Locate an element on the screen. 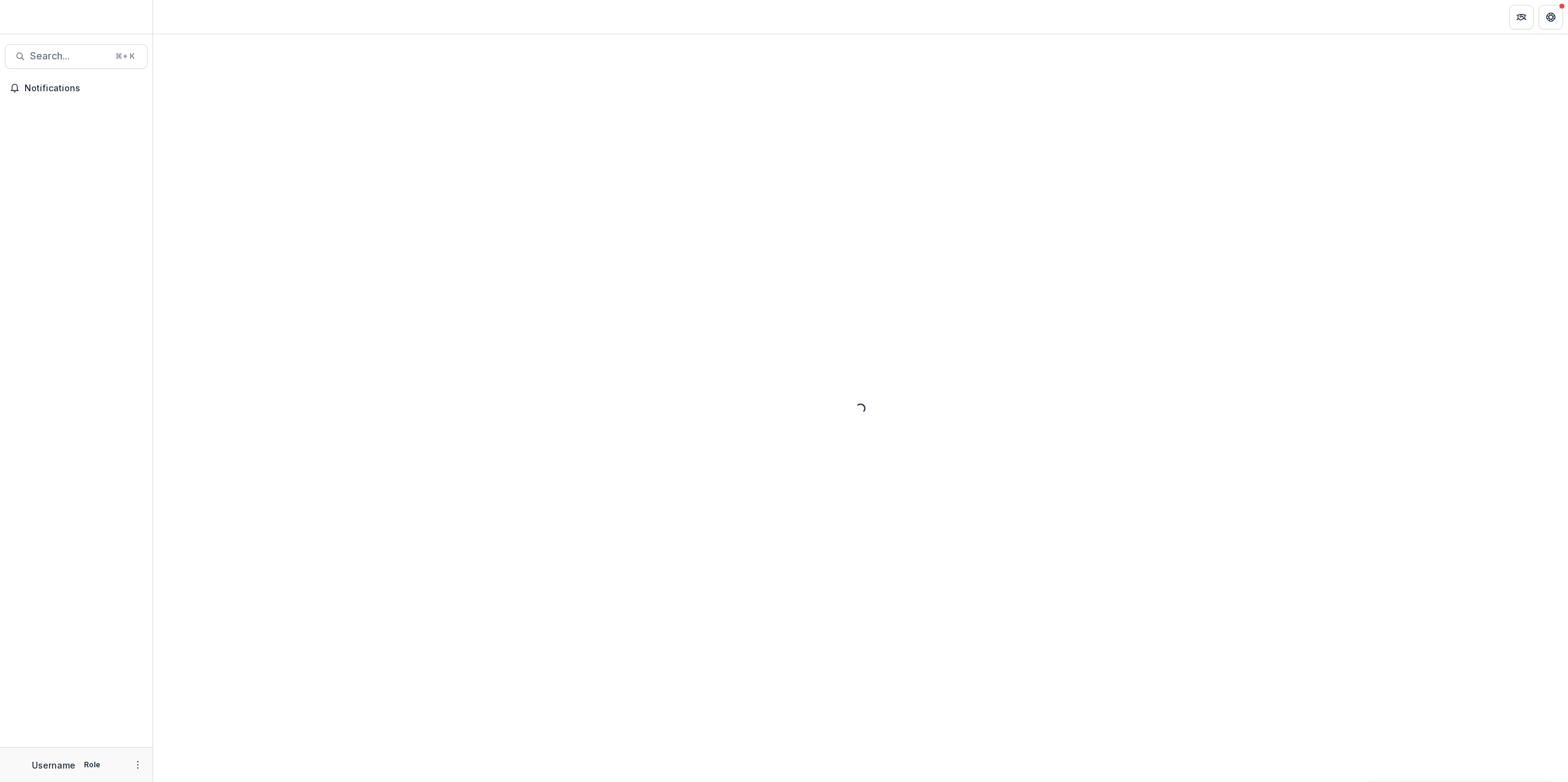 Image resolution: width=1568 pixels, height=782 pixels. span: Notifications is located at coordinates (83, 88).